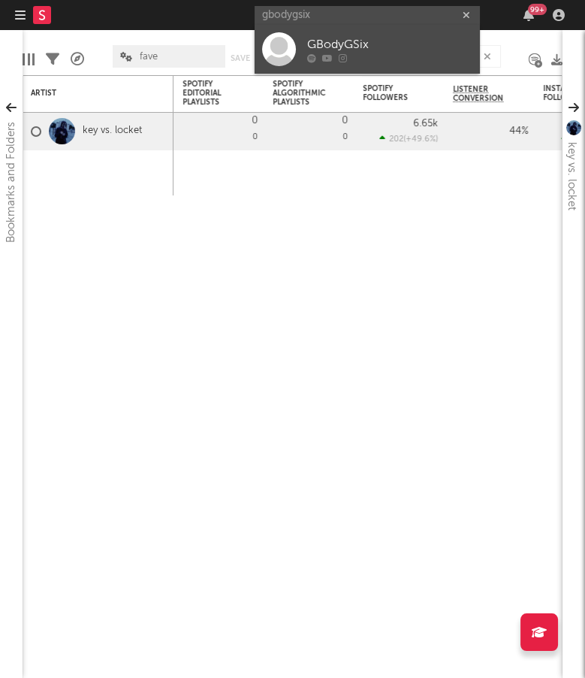 The width and height of the screenshot is (585, 678). What do you see at coordinates (53, 59) in the screenshot?
I see `div: Filters` at bounding box center [53, 59].